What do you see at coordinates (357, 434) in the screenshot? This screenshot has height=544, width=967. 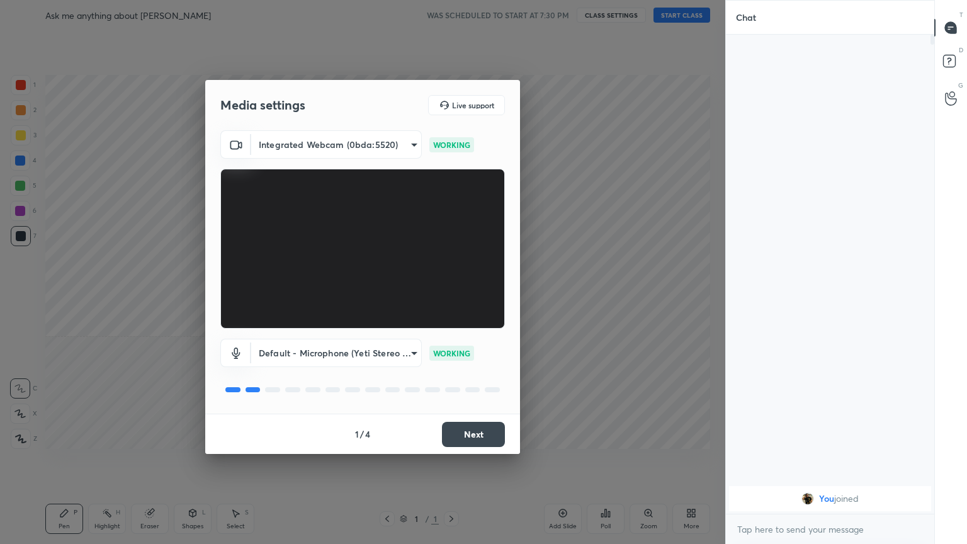 I see `h4: 1` at bounding box center [357, 434].